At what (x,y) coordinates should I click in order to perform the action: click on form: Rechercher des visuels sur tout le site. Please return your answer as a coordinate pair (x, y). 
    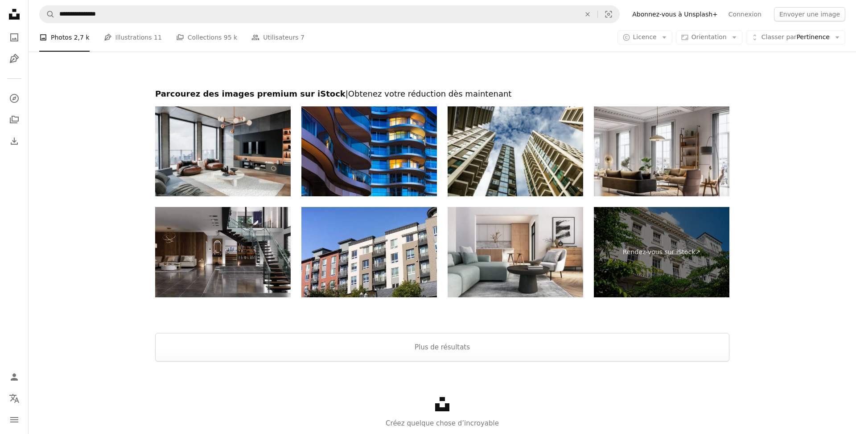
    Looking at the image, I should click on (329, 14).